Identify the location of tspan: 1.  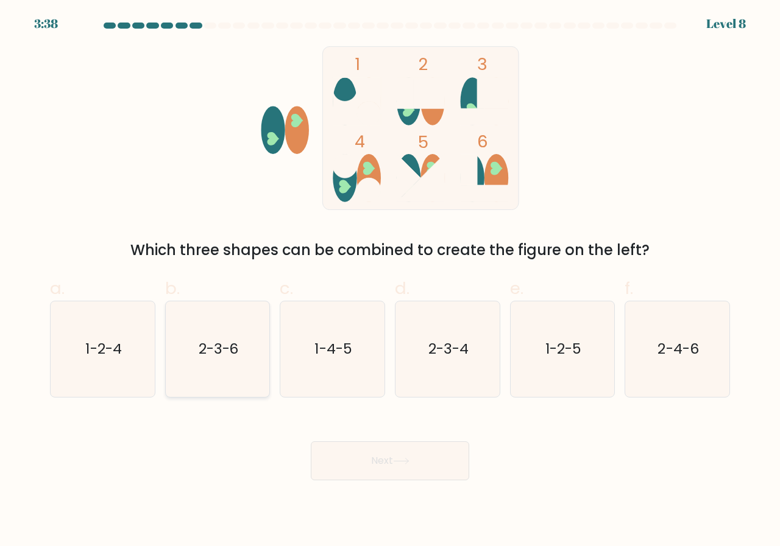
(357, 64).